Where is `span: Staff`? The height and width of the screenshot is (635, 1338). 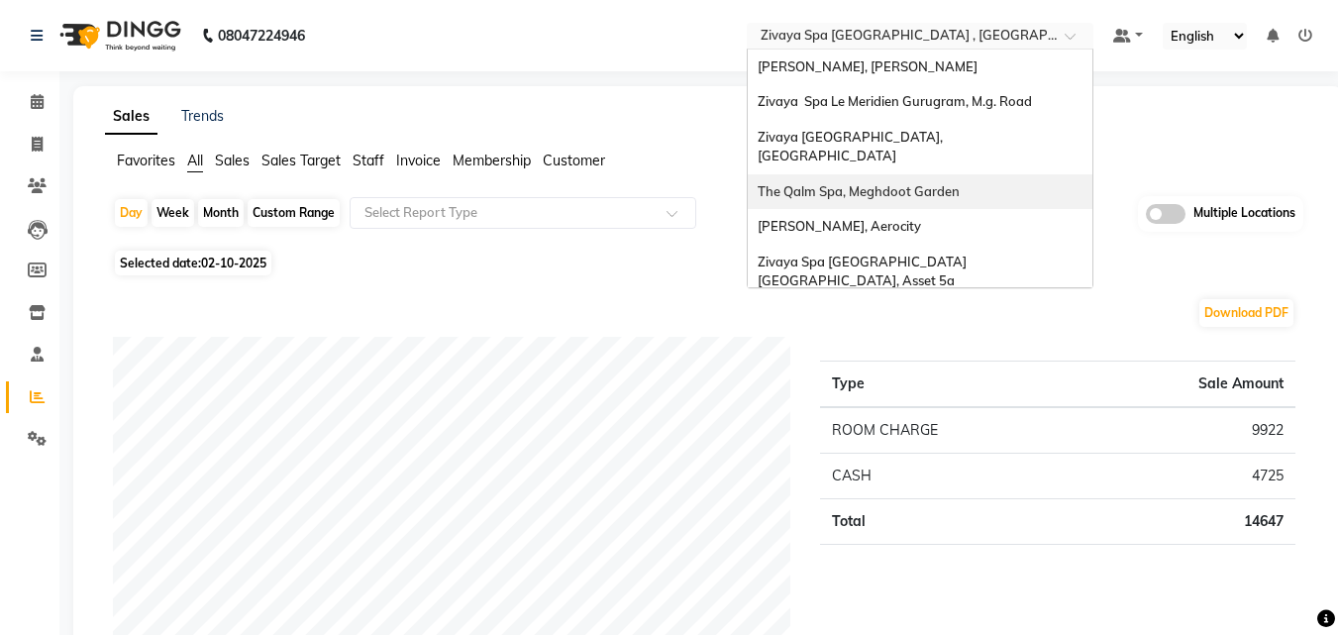
span: Staff is located at coordinates (368, 160).